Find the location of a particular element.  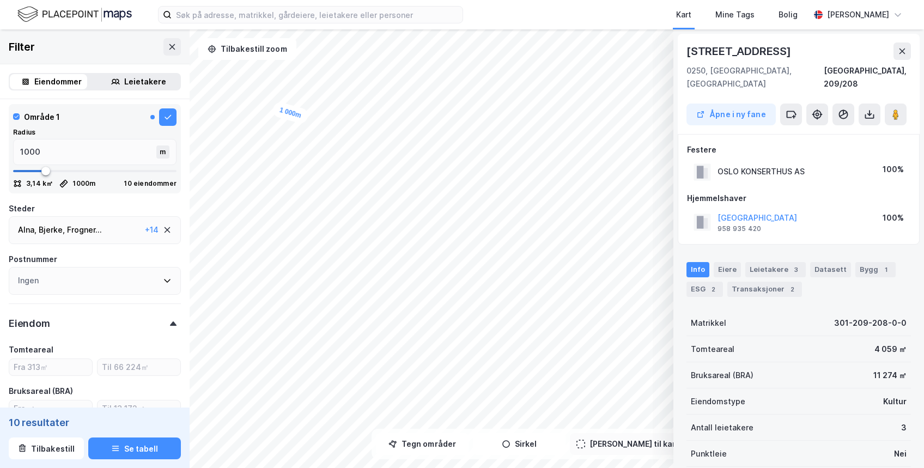

div: Mine Tags is located at coordinates (735, 15).